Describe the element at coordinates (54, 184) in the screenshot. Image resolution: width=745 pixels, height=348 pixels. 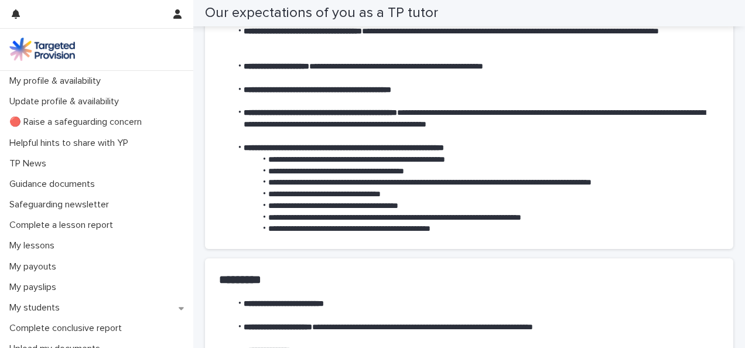
I see `p: Guidance documents` at that location.